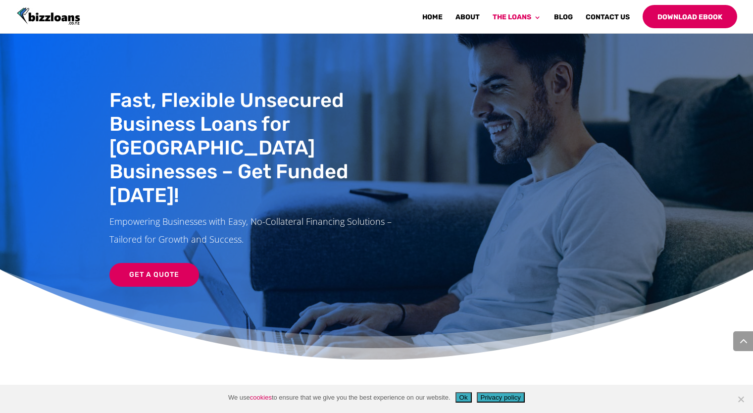 The image size is (753, 413). Describe the element at coordinates (261, 397) in the screenshot. I see `a: cookies` at that location.